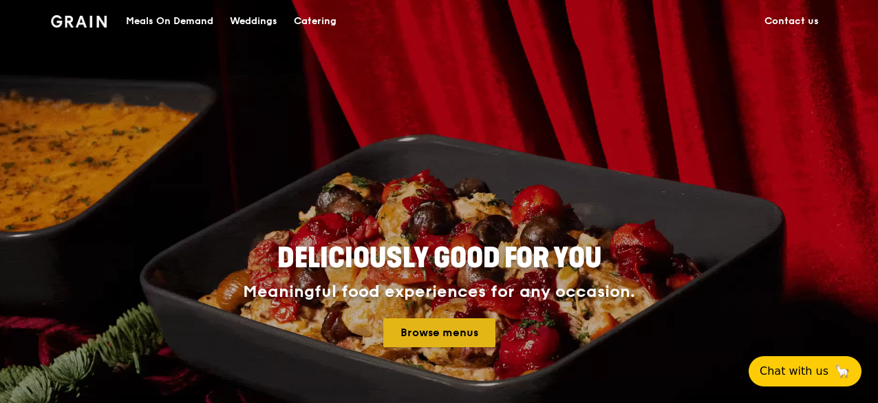 The height and width of the screenshot is (403, 878). I want to click on div: Meaningful food experiences for any occasion., so click(439, 292).